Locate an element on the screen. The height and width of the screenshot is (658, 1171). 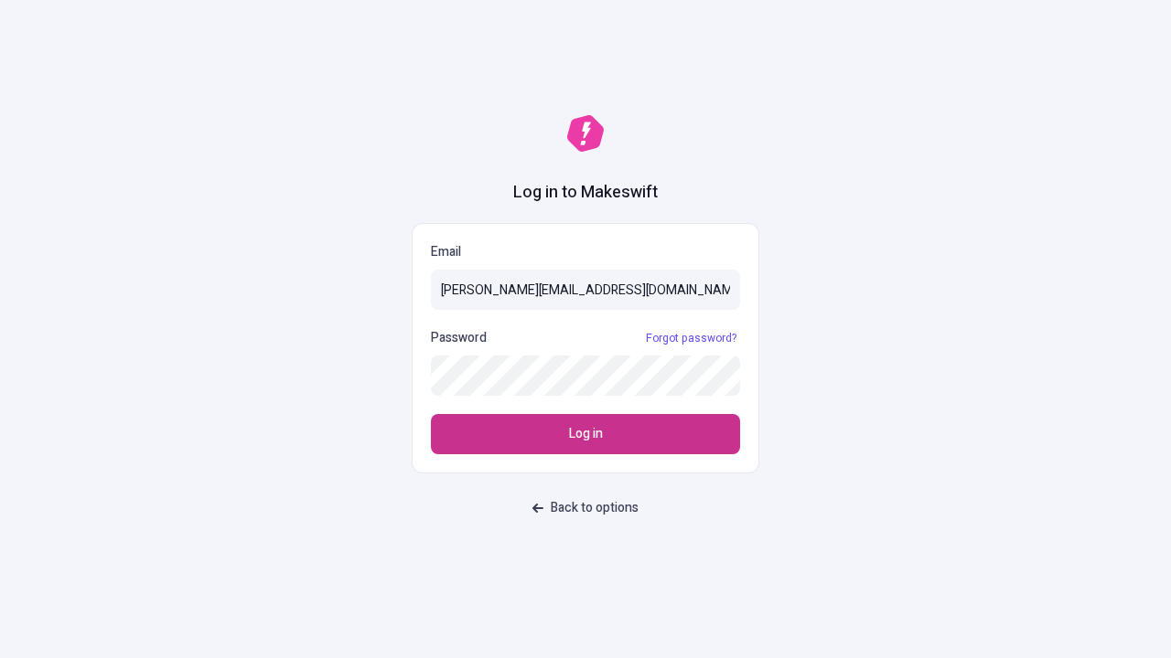
p: Password is located at coordinates (458, 338).